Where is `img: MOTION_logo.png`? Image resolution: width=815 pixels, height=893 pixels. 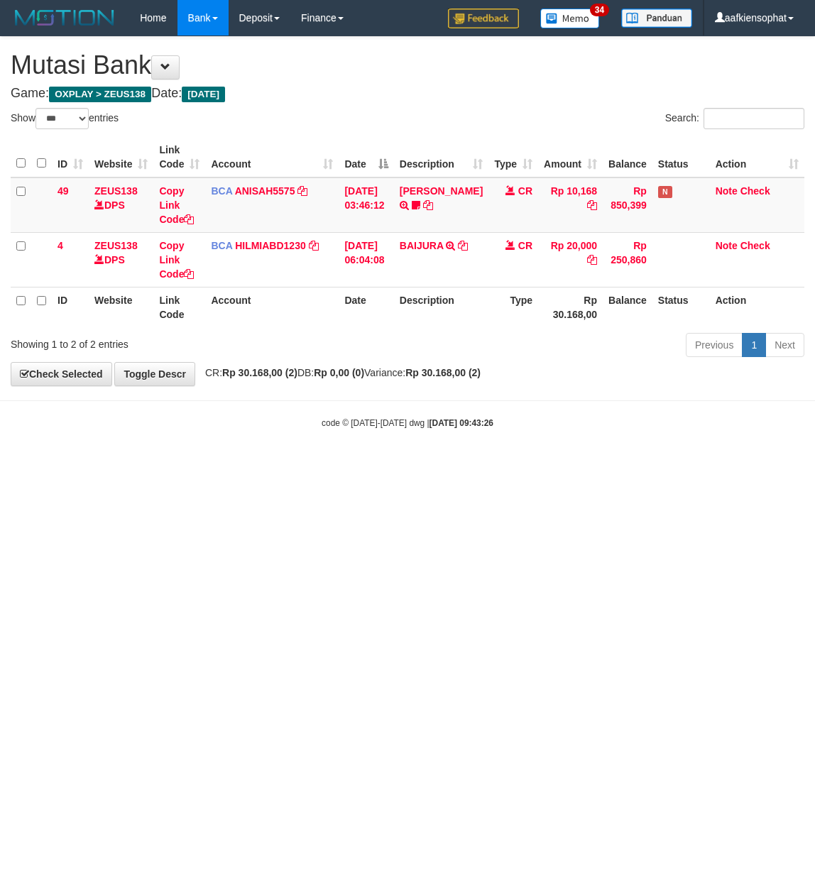 img: MOTION_logo.png is located at coordinates (65, 18).